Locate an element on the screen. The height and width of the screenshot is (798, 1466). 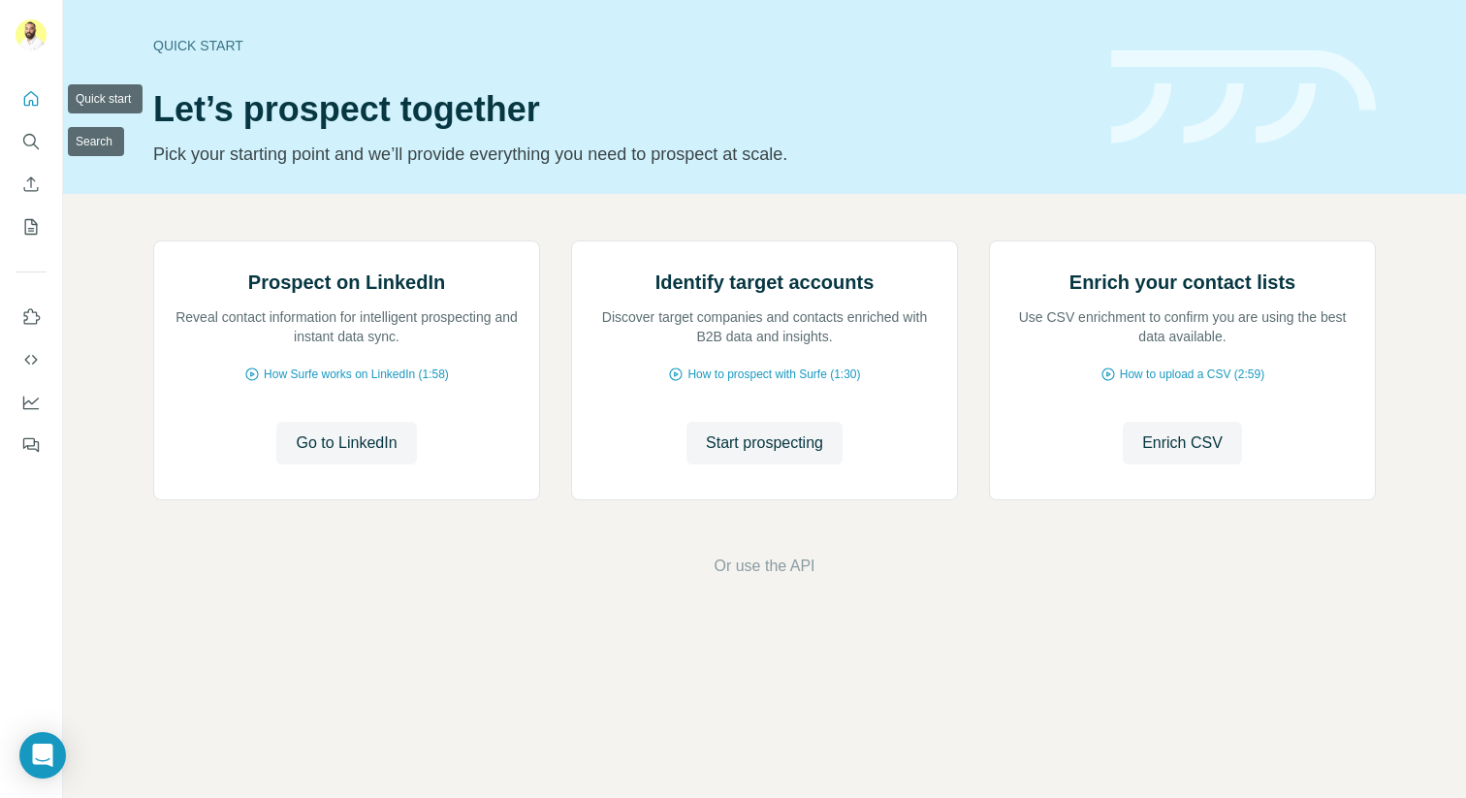
button: Use Surfe API is located at coordinates (31, 360).